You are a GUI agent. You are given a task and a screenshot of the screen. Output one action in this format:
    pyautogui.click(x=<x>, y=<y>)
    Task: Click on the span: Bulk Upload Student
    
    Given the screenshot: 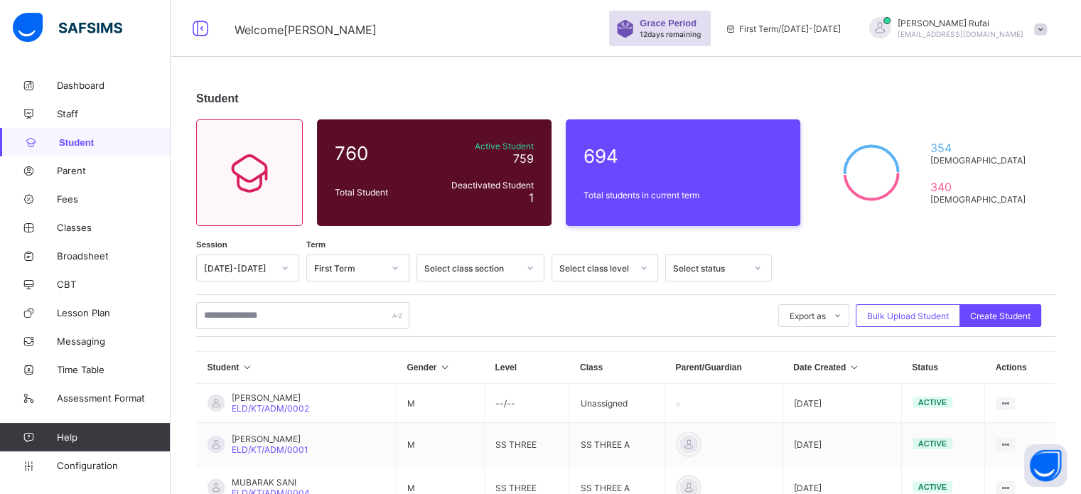 What is the action you would take?
    pyautogui.click(x=908, y=316)
    